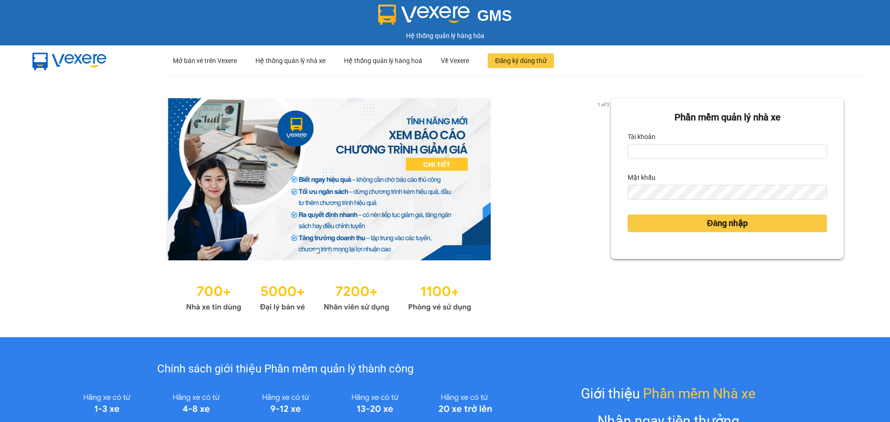 Image resolution: width=890 pixels, height=422 pixels. Describe the element at coordinates (699, 393) in the screenshot. I see `span: Phần mềm Nhà xe` at that location.